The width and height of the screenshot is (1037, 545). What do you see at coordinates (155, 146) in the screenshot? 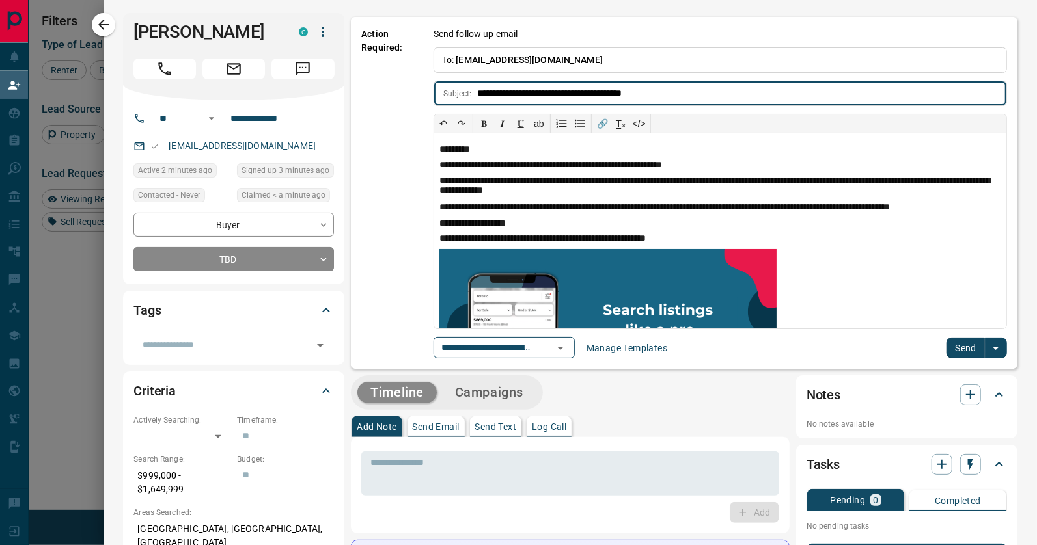
I see `svg: Email Valid` at bounding box center [155, 146].